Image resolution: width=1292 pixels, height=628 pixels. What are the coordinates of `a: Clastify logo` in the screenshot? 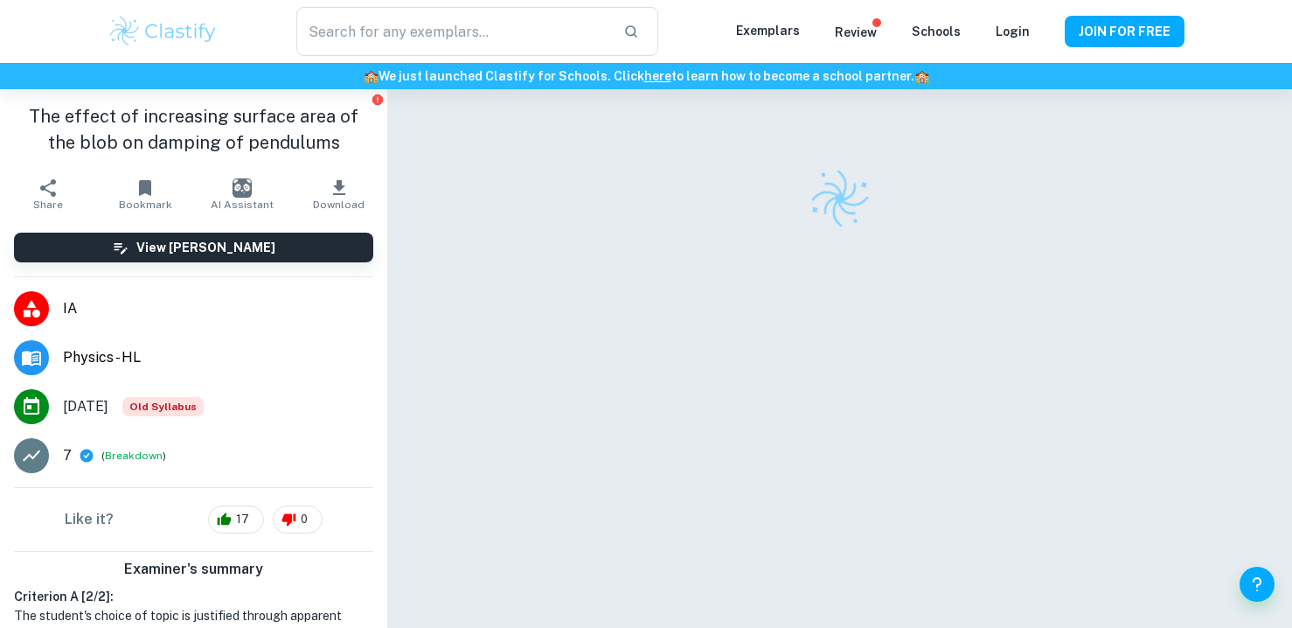 It's located at (163, 31).